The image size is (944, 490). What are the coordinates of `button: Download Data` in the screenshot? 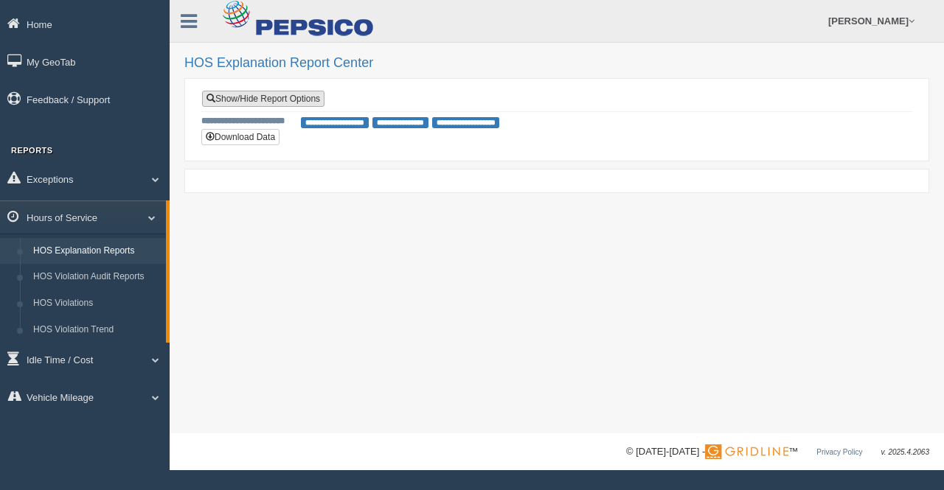 It's located at (240, 137).